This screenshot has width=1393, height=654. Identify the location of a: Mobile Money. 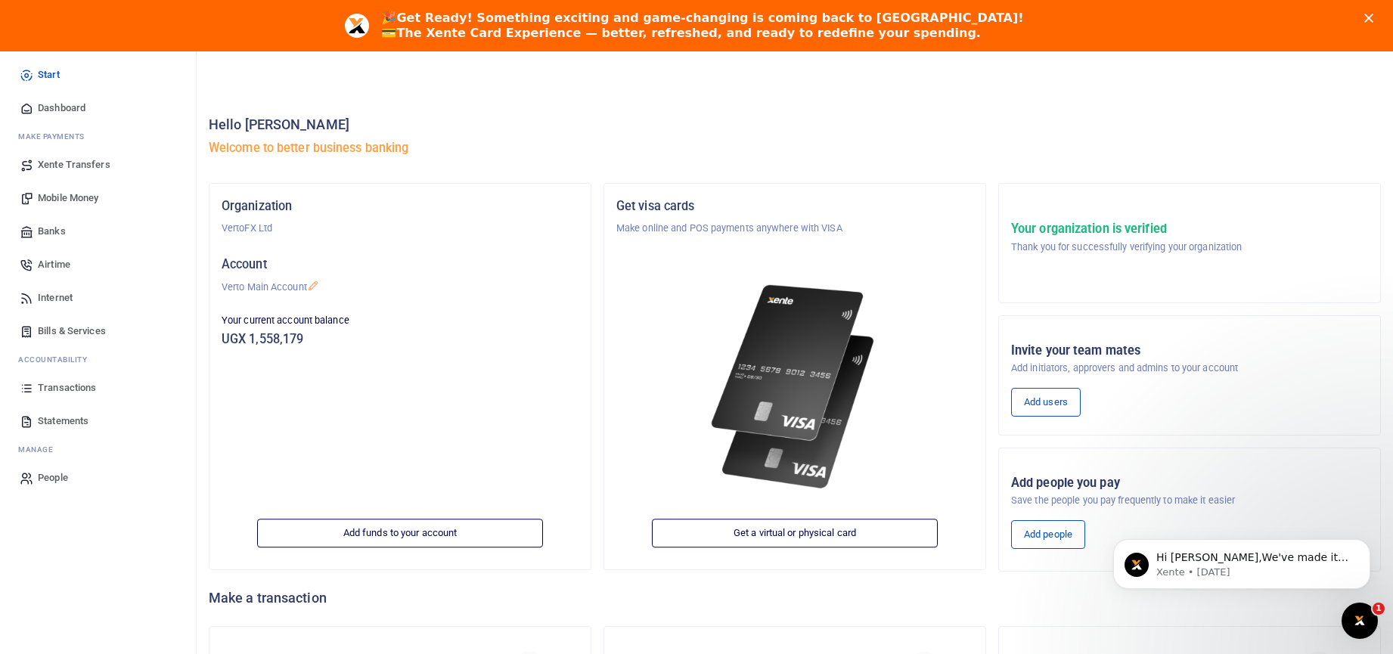
(98, 198).